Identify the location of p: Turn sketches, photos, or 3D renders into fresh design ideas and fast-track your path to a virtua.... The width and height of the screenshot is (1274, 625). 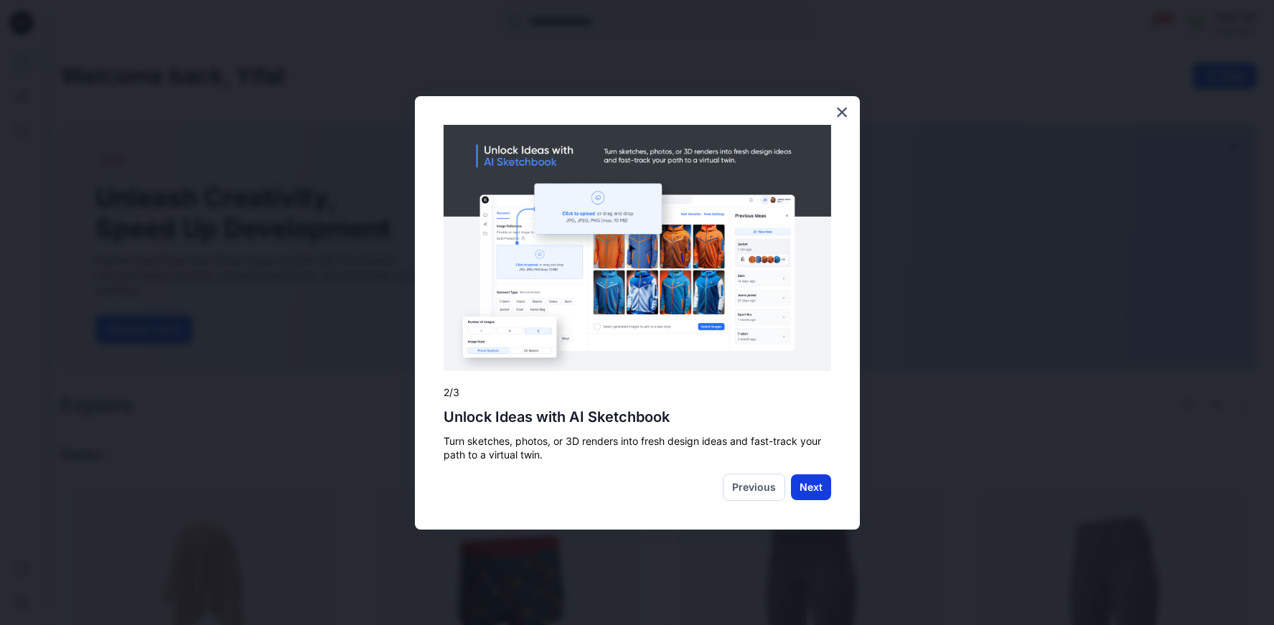
(638, 448).